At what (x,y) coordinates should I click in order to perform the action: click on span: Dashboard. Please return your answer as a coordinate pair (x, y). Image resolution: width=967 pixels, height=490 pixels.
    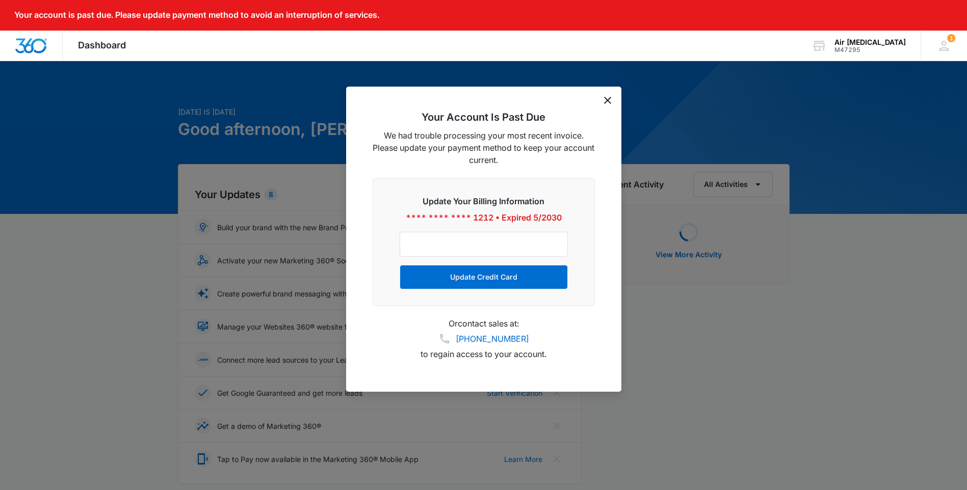
    Looking at the image, I should click on (102, 45).